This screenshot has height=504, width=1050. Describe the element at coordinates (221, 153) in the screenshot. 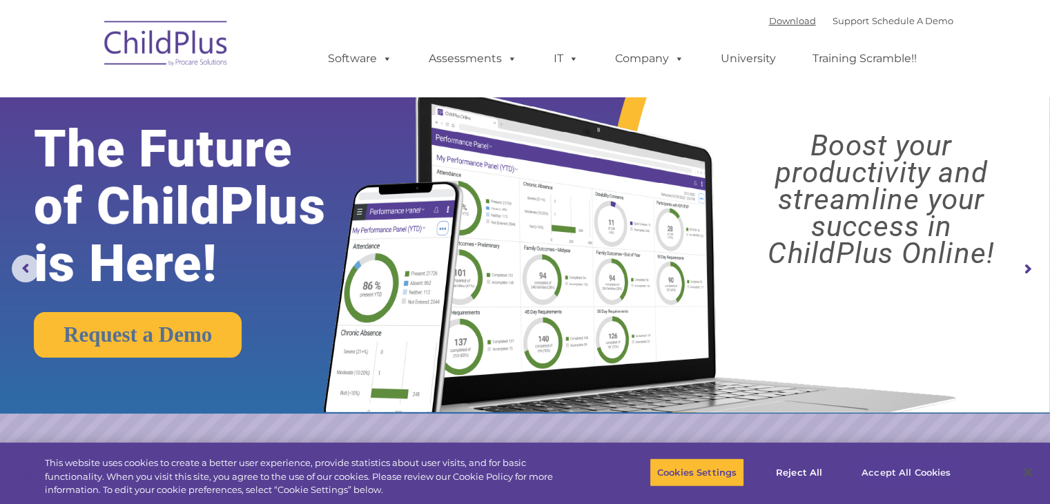

I see `span: Phone number` at that location.